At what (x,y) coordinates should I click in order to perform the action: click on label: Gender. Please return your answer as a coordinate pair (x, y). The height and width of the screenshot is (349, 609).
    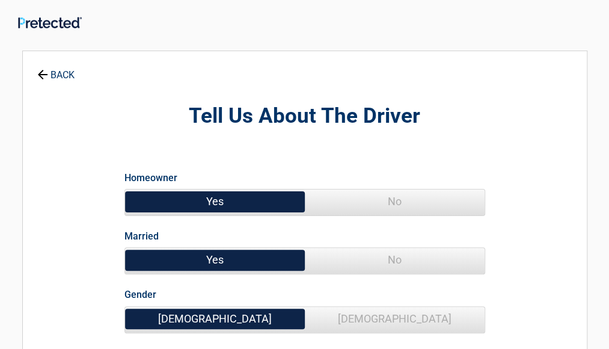
    Looking at the image, I should click on (140, 294).